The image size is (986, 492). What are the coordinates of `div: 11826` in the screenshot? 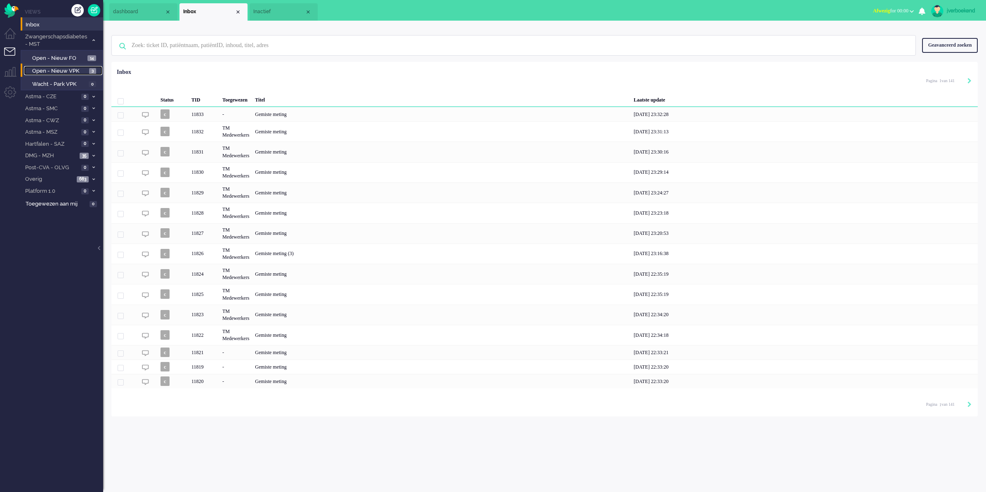 It's located at (204, 253).